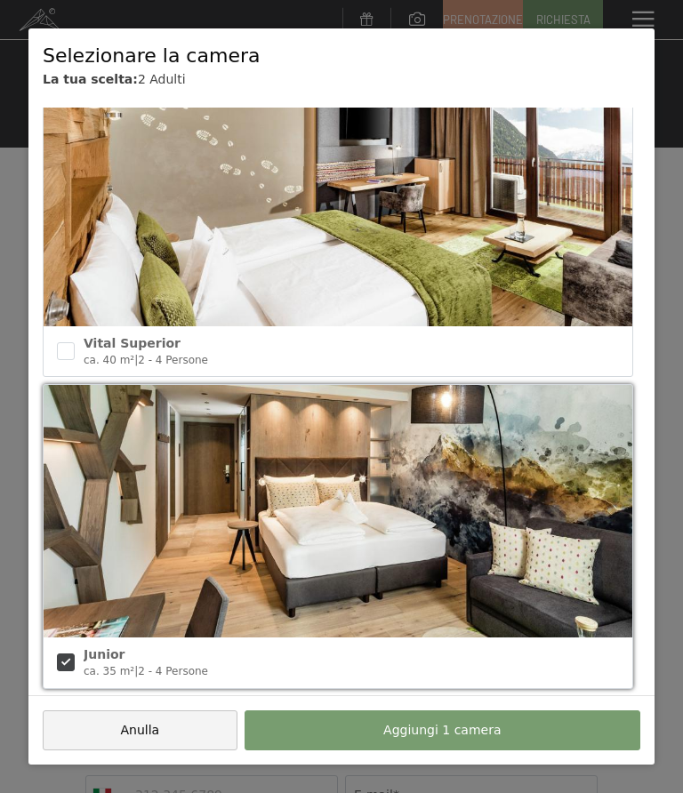  Describe the element at coordinates (90, 79) in the screenshot. I see `b: La tua scelta:` at that location.